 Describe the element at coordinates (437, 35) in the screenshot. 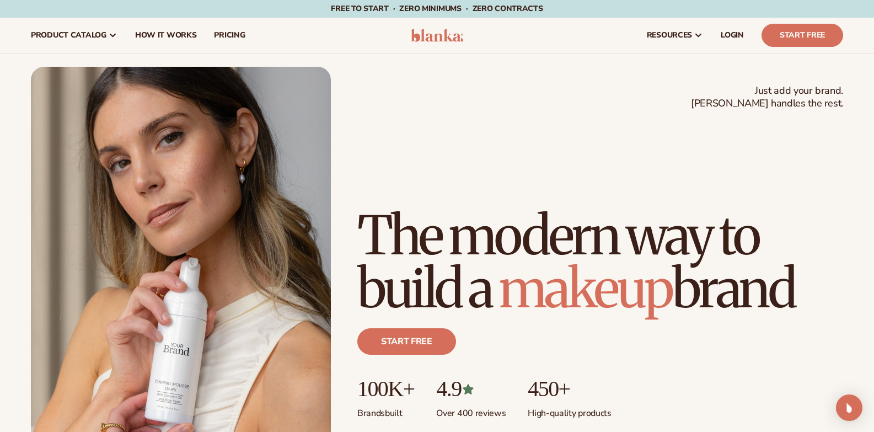

I see `img: logo` at that location.